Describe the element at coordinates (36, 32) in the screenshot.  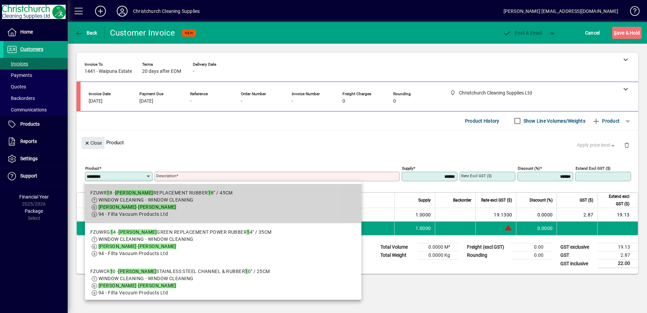
I see `a: Home` at that location.